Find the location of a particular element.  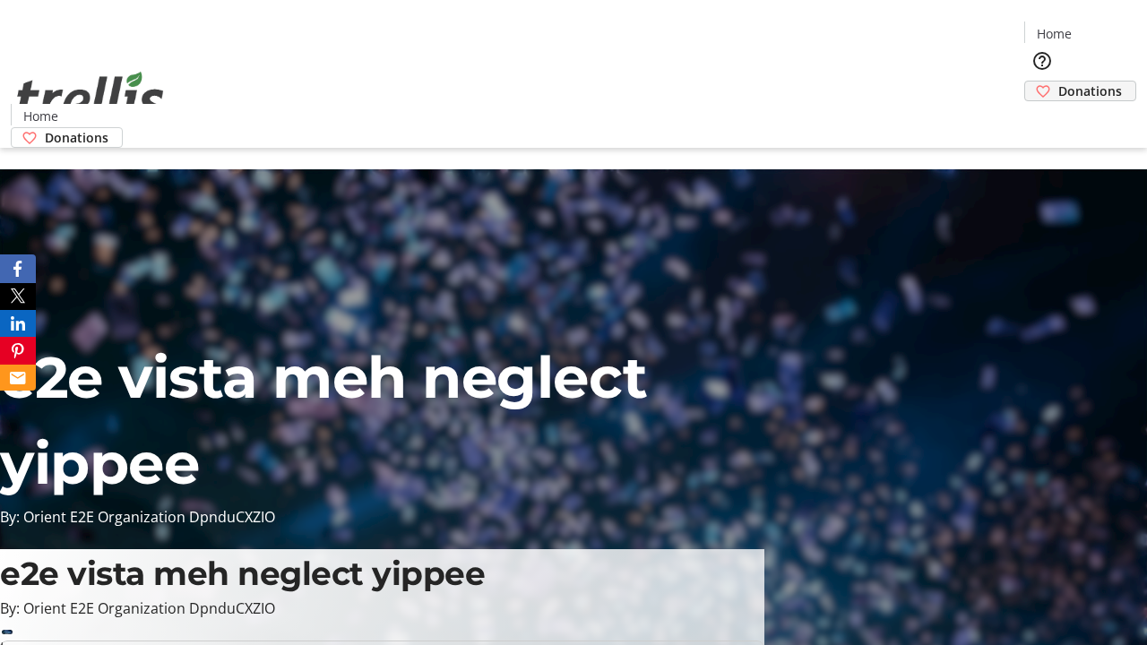

button: Help is located at coordinates (1042, 61).